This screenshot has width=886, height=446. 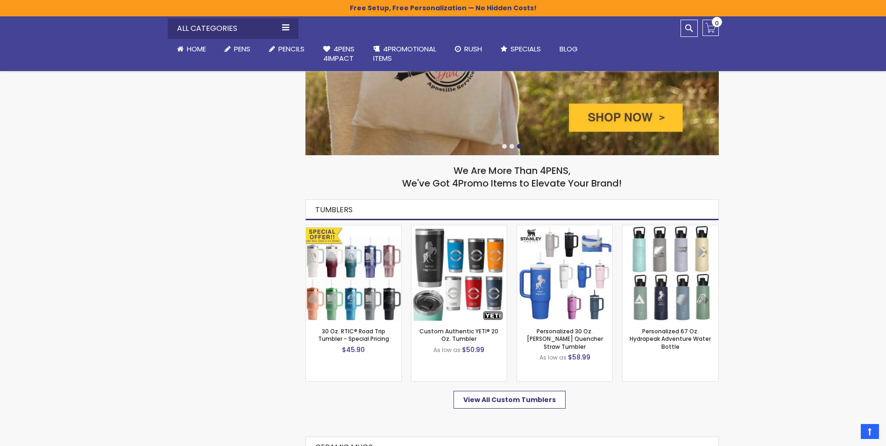 I want to click on img: 30 Oz. RTIC® Road Trip Tumbler - Special Pricing, so click(x=354, y=273).